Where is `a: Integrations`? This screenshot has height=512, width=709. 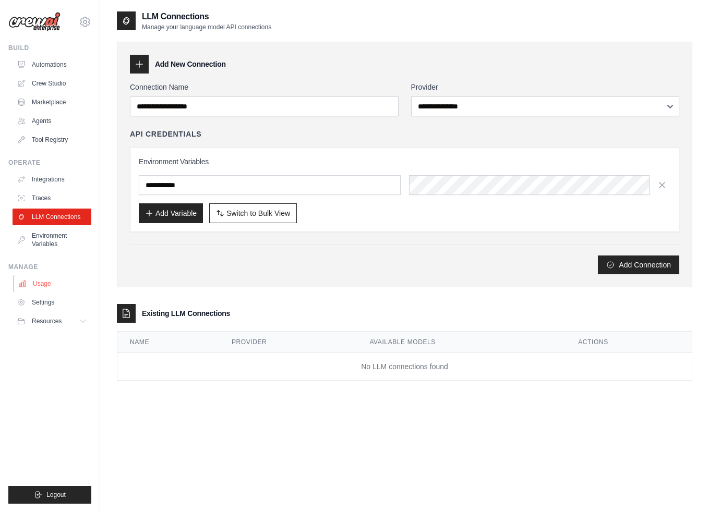 a: Integrations is located at coordinates (52, 180).